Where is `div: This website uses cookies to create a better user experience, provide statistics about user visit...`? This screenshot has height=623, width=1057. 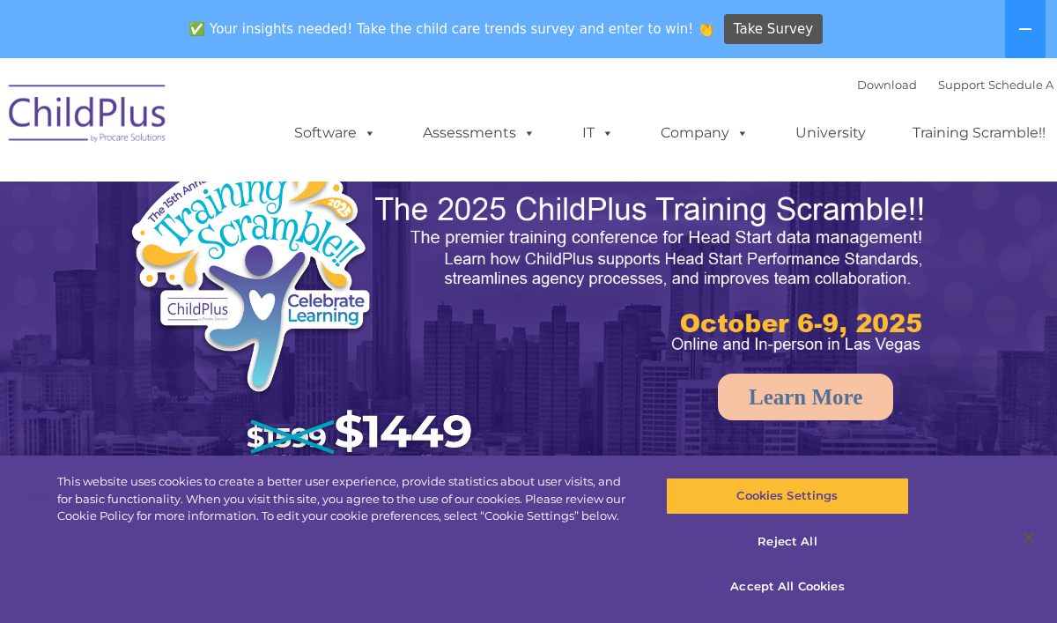
div: This website uses cookies to create a better user experience, provide statistics about user visit... is located at coordinates (345, 499).